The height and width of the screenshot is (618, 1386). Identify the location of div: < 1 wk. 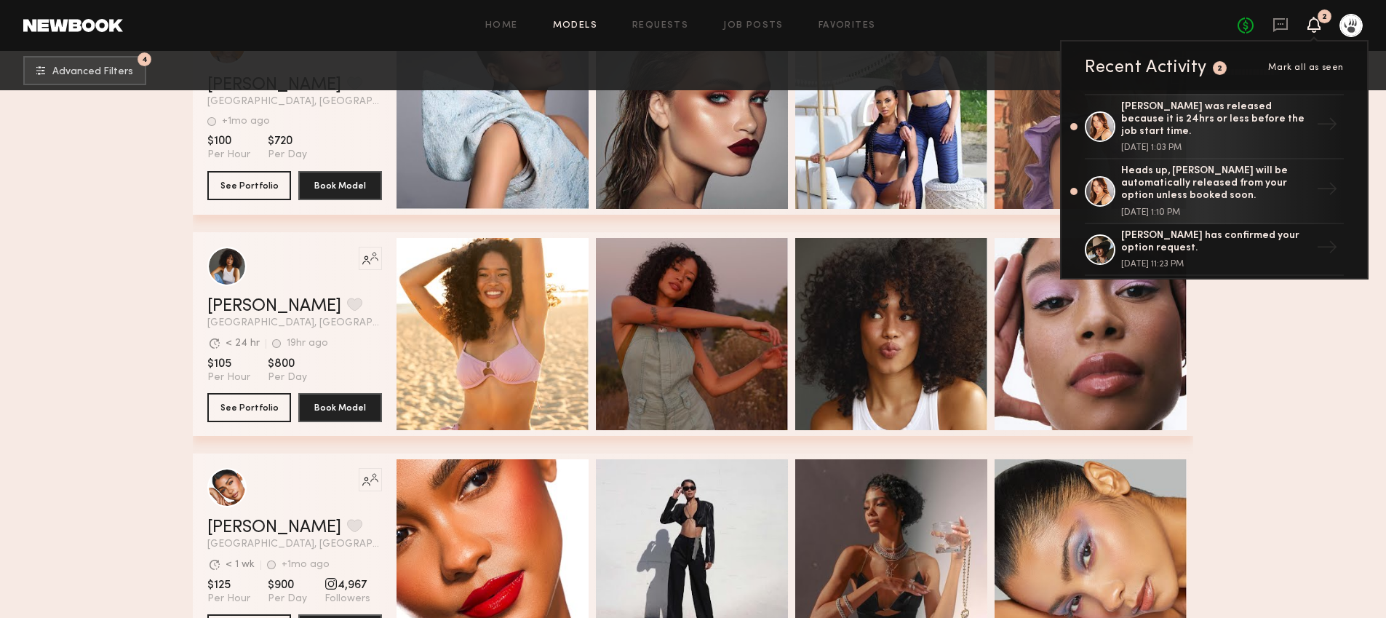
(240, 565).